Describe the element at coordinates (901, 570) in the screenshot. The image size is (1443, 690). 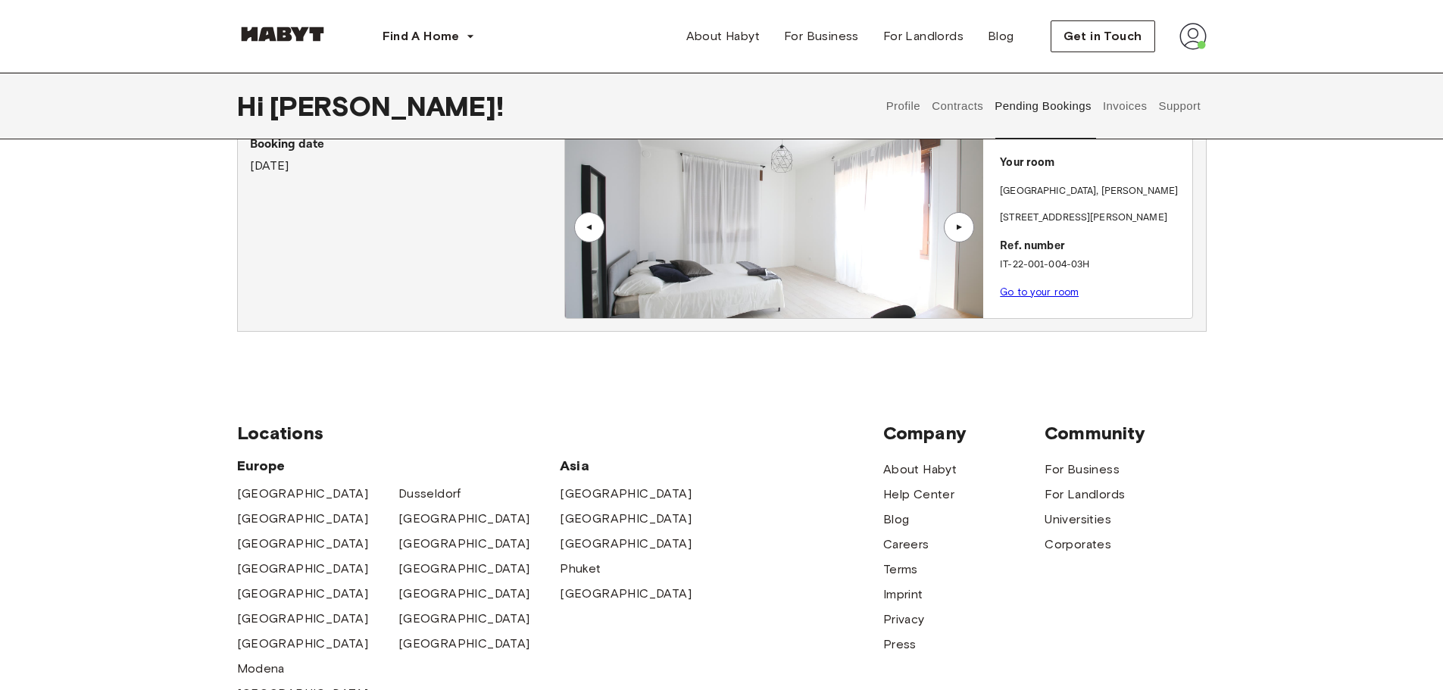
I see `span: Terms` at that location.